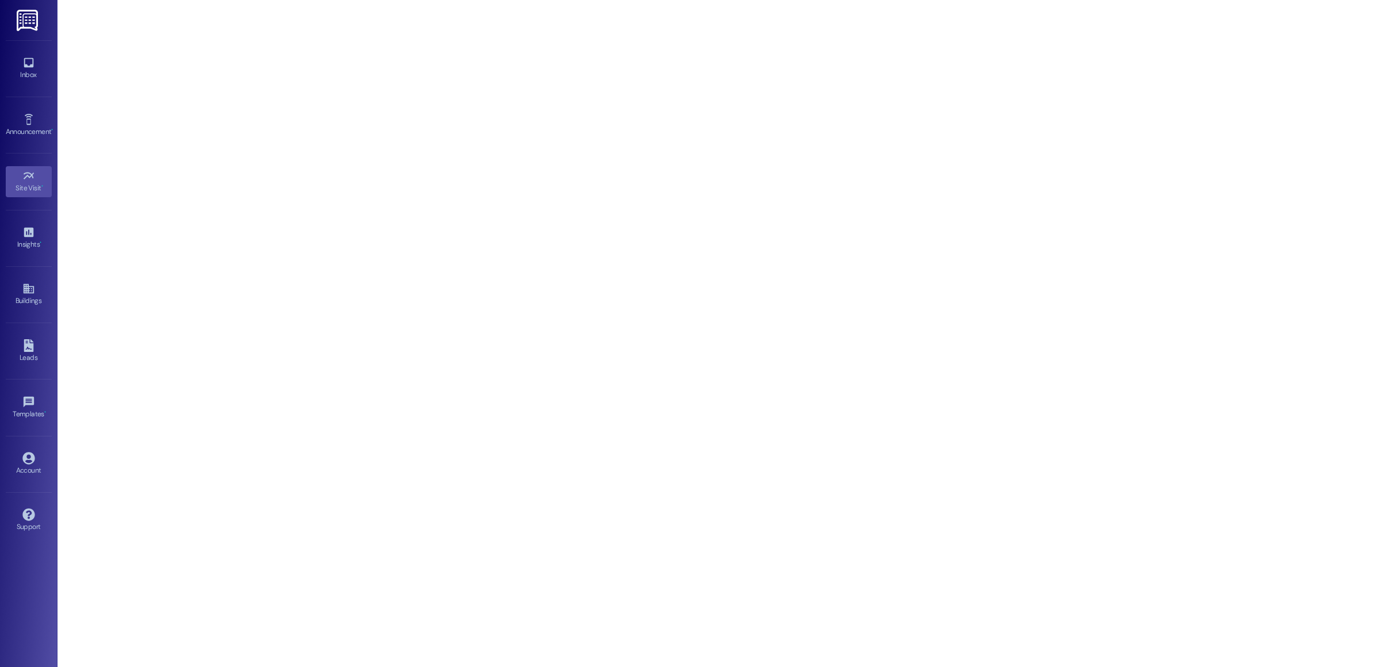  Describe the element at coordinates (29, 294) in the screenshot. I see `a: Buildings` at that location.